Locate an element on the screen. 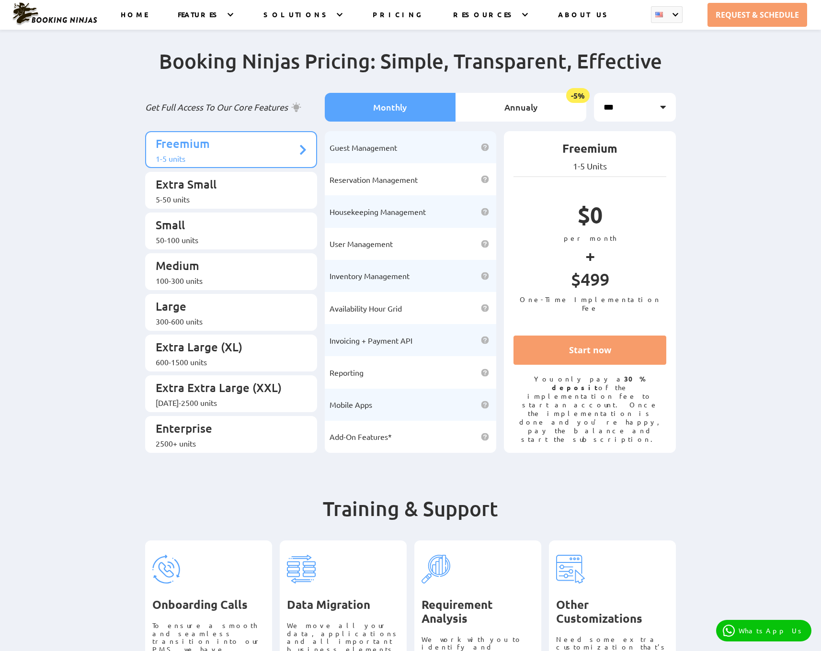  li: Annualy is located at coordinates (520, 107).